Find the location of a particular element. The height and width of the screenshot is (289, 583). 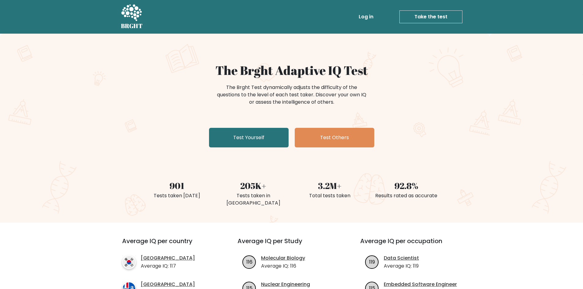

div: 205K+ is located at coordinates (253, 186).